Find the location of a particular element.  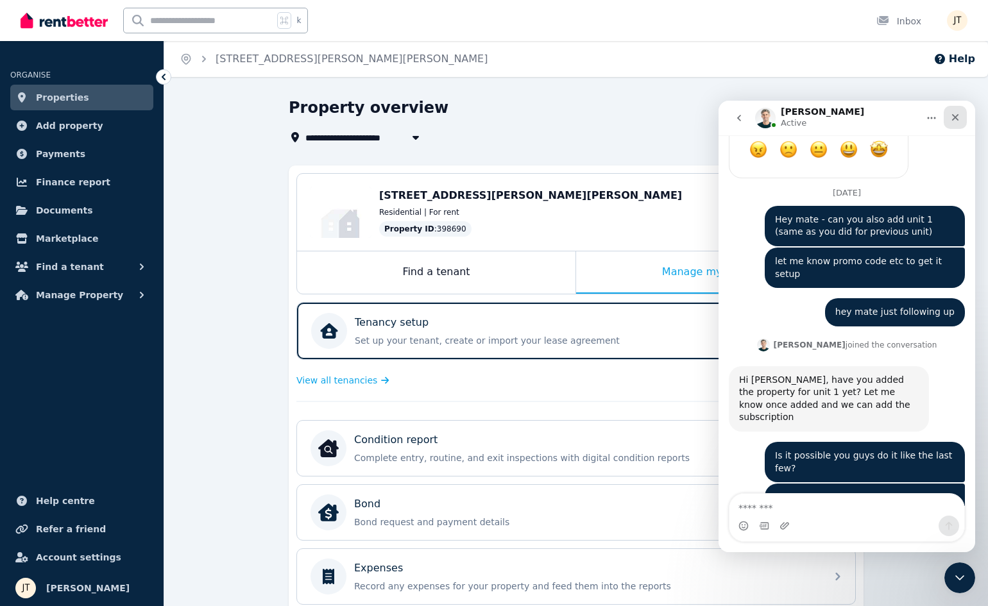

div: Find a tenant is located at coordinates (436, 273).